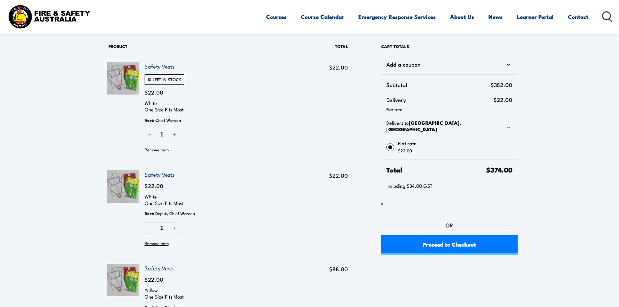 The height and width of the screenshot is (307, 619). Describe the element at coordinates (578, 17) in the screenshot. I see `a: Contact` at that location.